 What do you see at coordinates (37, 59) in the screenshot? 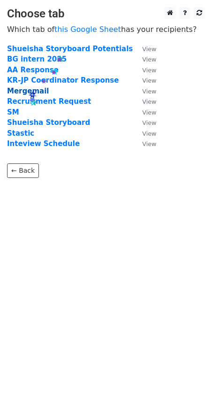
I see `a: BG intern 2025` at bounding box center [37, 59].